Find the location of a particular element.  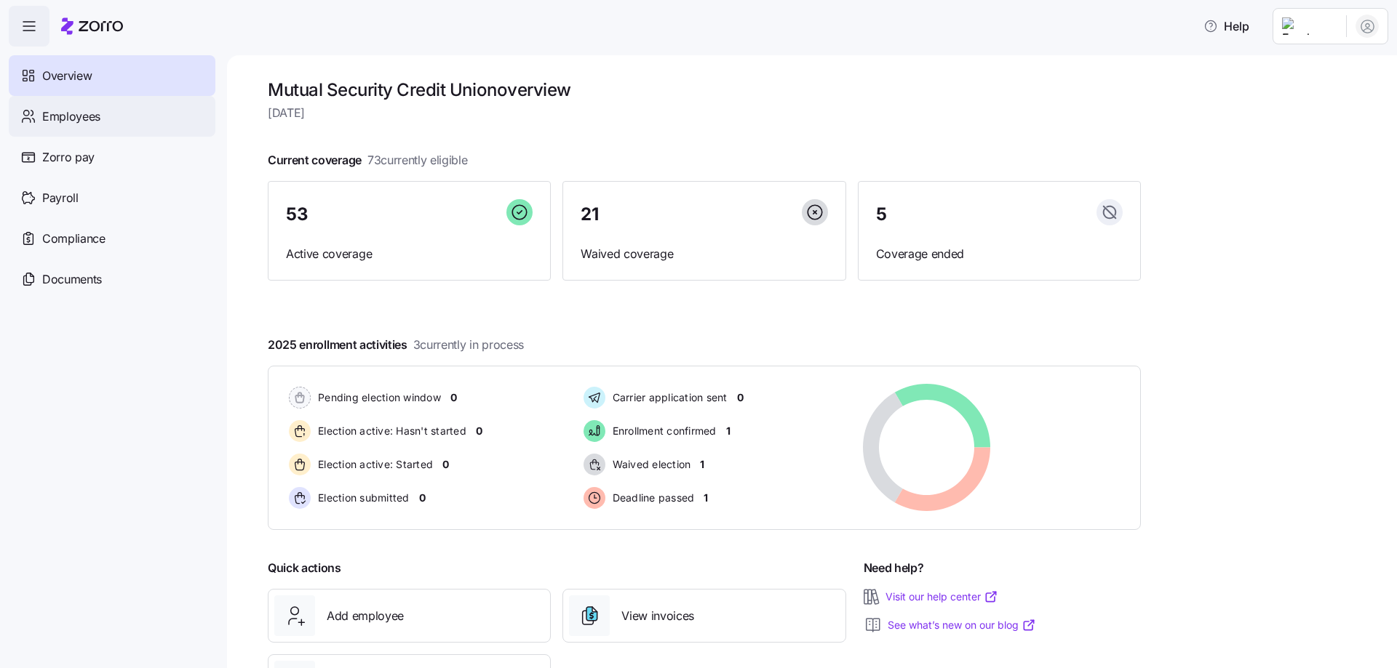

span: Deadline passed is located at coordinates (651, 498).